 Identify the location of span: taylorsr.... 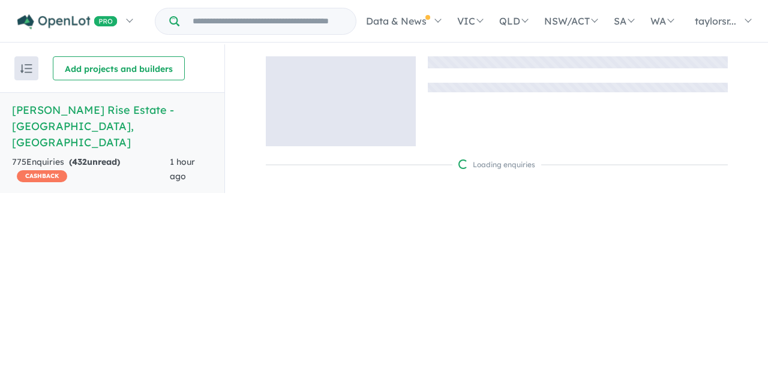
(715, 21).